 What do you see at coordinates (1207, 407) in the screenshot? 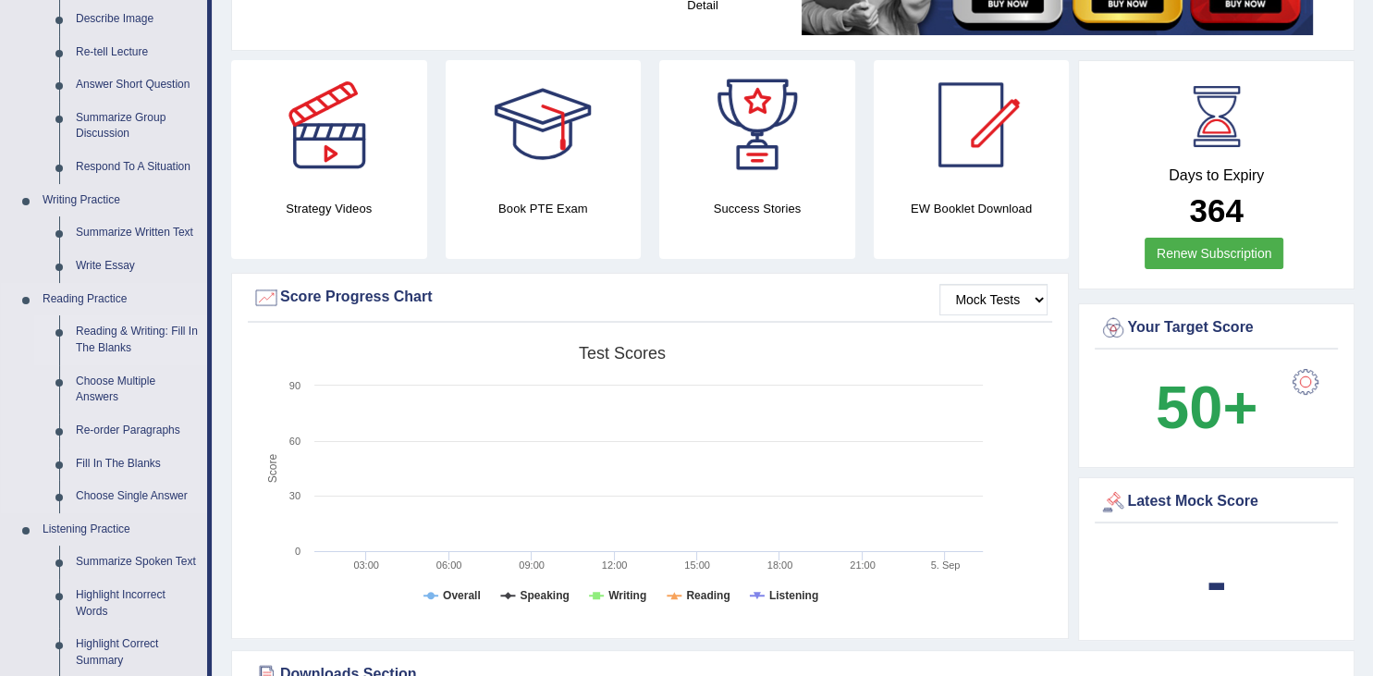
I see `b: 50+` at bounding box center [1207, 407].